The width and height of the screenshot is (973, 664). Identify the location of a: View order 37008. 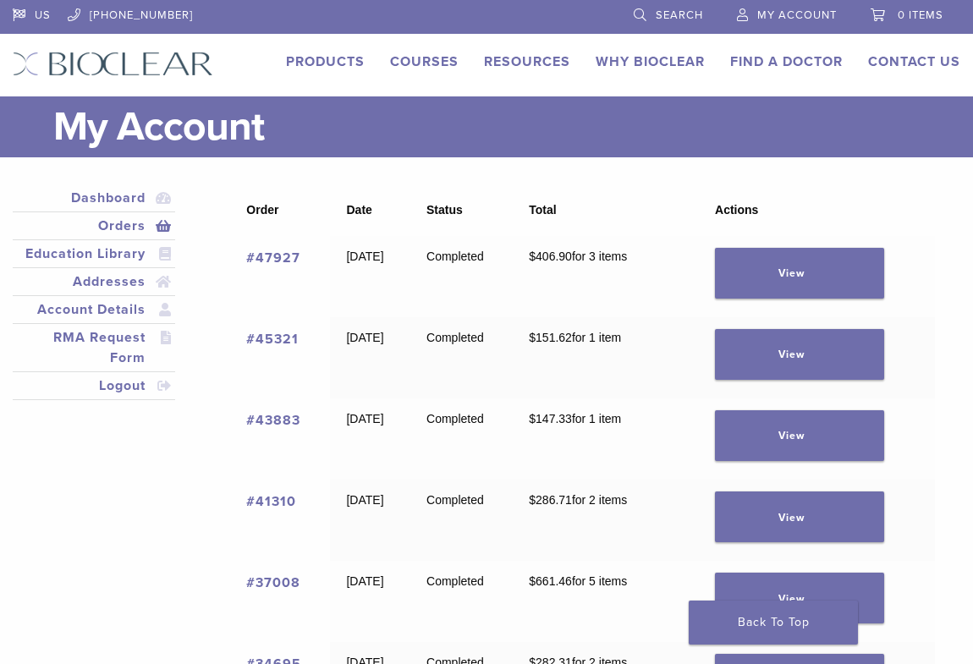
(799, 598).